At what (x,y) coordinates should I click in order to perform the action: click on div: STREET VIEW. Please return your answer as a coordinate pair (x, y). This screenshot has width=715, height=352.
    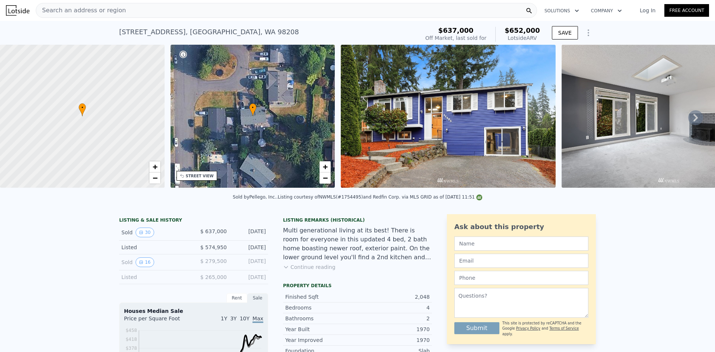
    Looking at the image, I should click on (200, 176).